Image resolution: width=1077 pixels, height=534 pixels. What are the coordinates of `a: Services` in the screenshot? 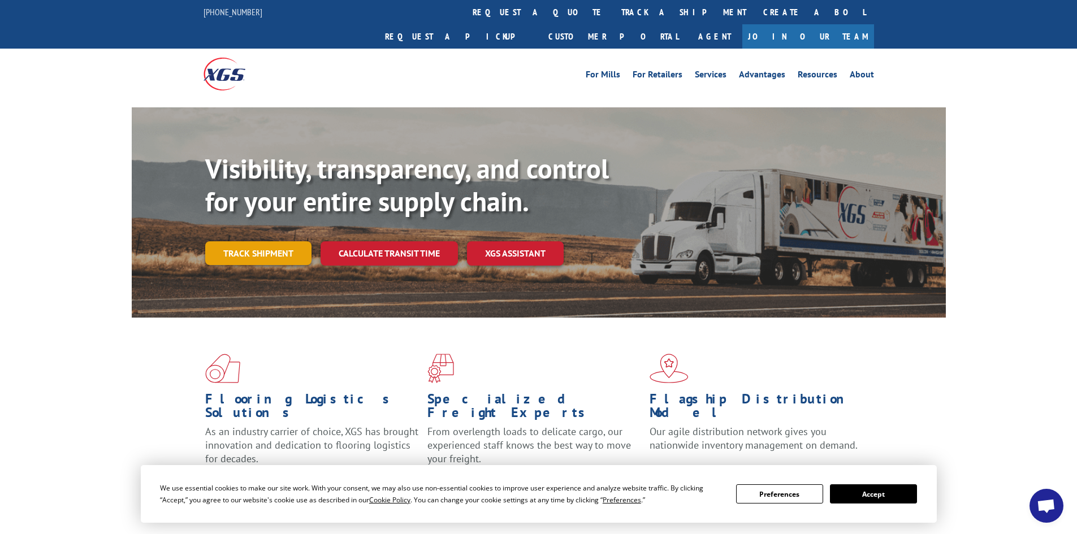 It's located at (711, 76).